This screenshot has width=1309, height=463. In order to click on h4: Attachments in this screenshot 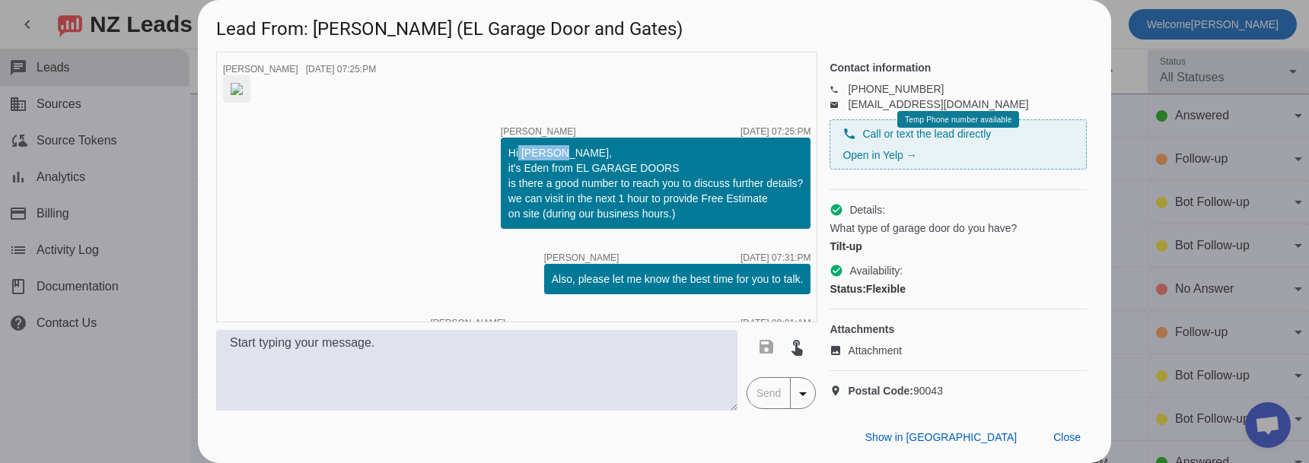, I will do `click(958, 329)`.